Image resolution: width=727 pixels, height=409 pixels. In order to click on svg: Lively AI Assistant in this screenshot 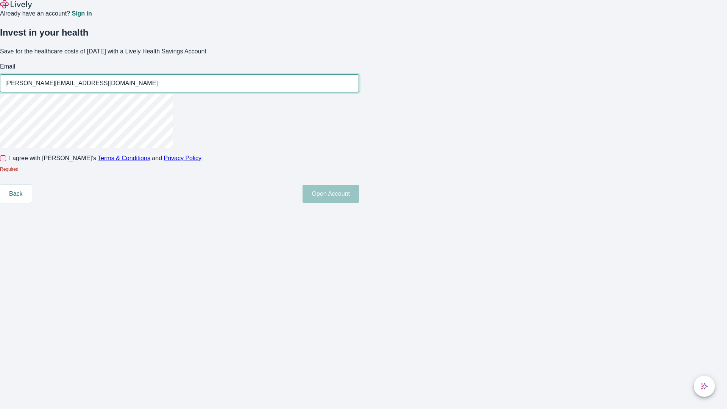, I will do `click(704, 386)`.